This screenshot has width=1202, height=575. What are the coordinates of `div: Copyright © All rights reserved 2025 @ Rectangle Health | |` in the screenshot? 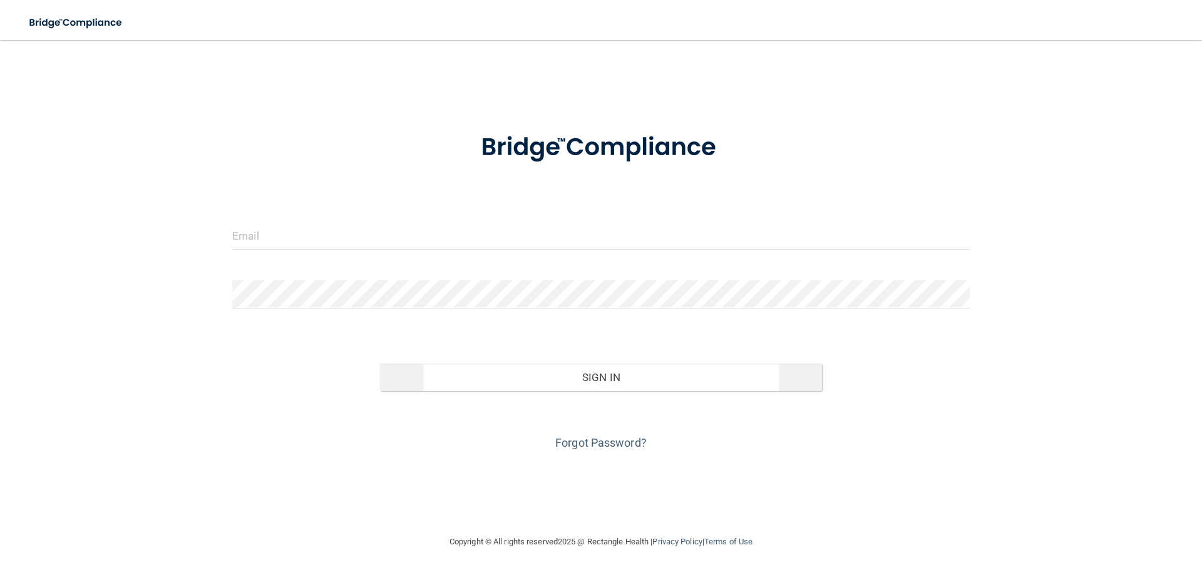 It's located at (601, 542).